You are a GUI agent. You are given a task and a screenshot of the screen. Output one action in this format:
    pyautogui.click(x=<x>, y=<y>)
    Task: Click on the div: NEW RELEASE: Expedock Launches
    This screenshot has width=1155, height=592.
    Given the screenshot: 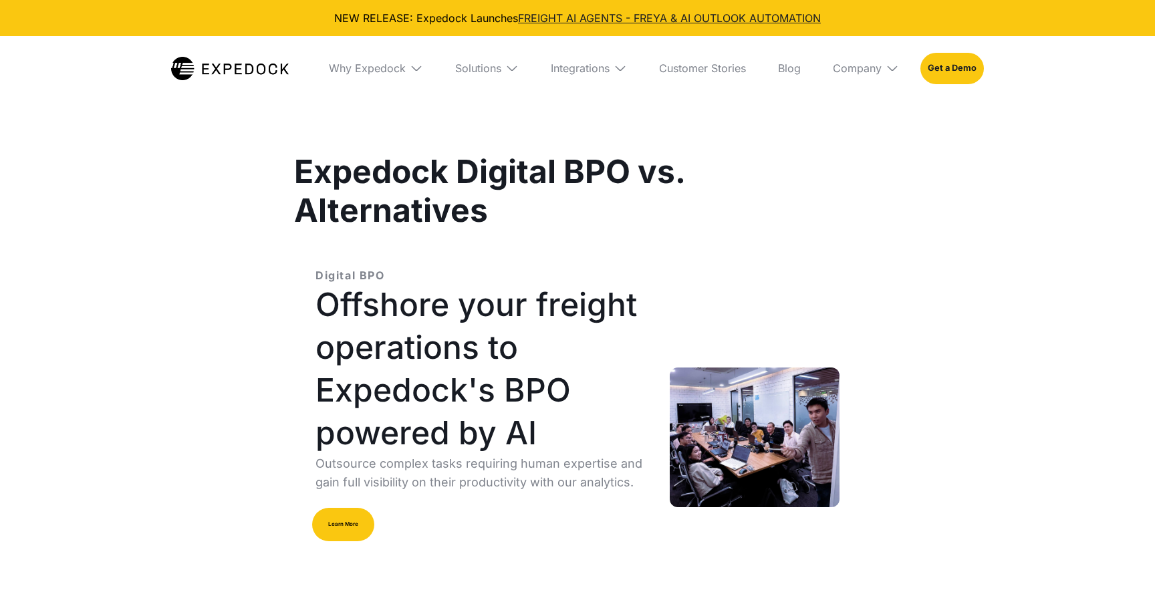 What is the action you would take?
    pyautogui.click(x=577, y=18)
    